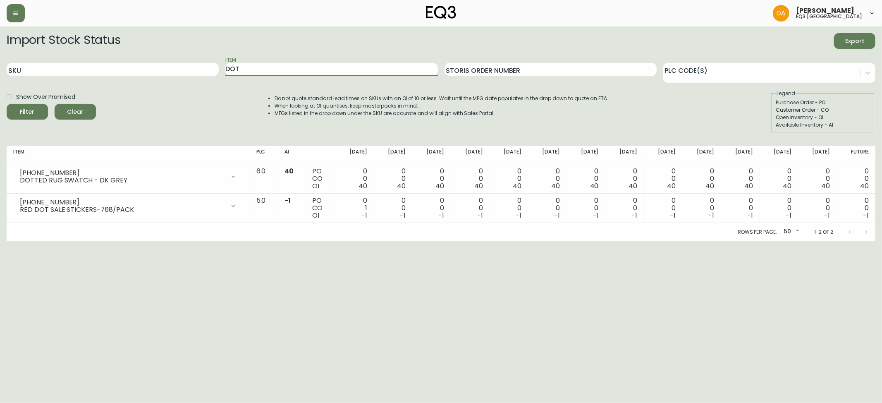 The width and height of the screenshot is (882, 403). I want to click on li: Do not quote standard lead times on SKUs with an OI of 10 or less. Wait until the MFG date popula..., so click(442, 98).